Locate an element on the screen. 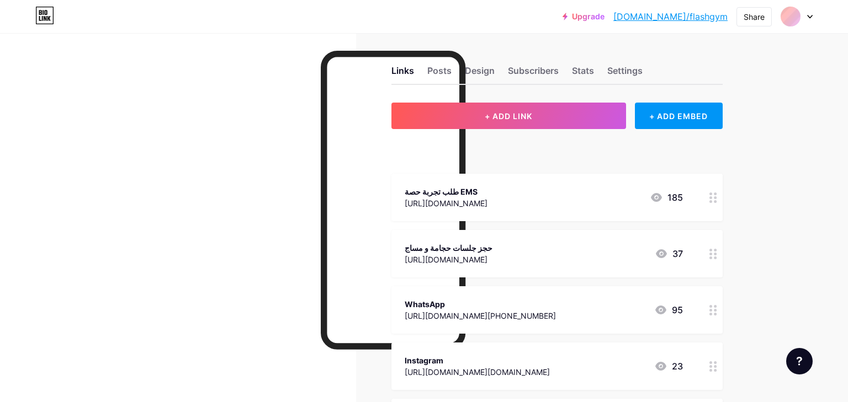 The image size is (848, 402). div: 185 is located at coordinates (666, 198).